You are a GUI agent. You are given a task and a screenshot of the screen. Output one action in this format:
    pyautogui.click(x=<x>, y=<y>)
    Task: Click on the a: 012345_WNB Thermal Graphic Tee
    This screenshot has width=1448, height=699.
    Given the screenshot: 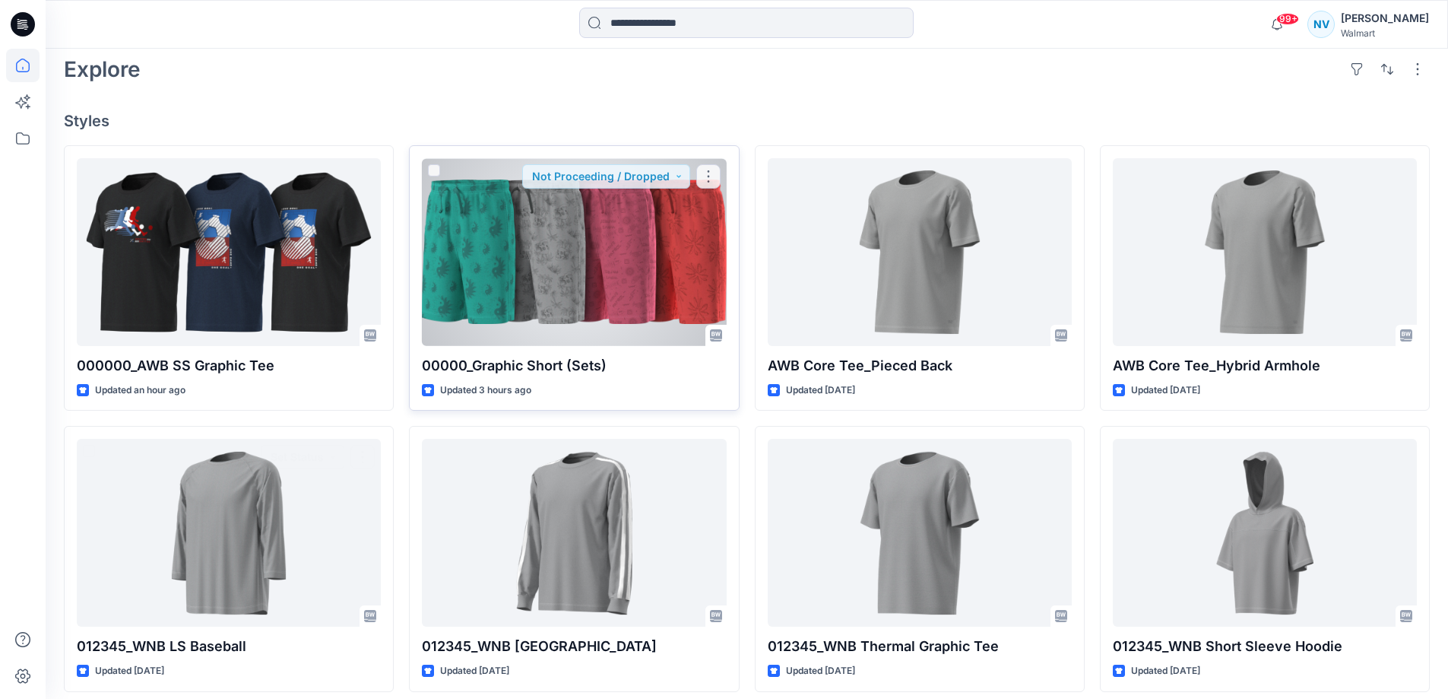 What is the action you would take?
    pyautogui.click(x=920, y=532)
    